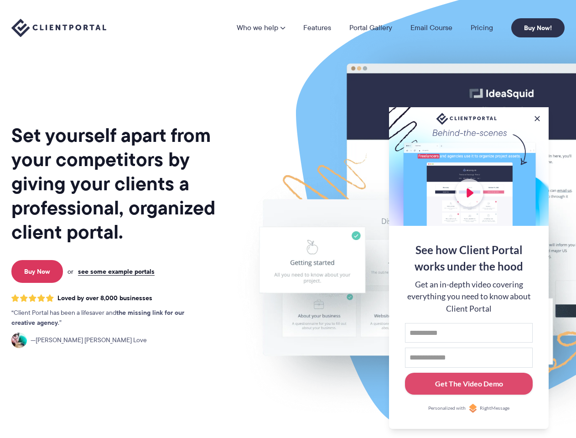 Image resolution: width=576 pixels, height=438 pixels. Describe the element at coordinates (116, 271) in the screenshot. I see `a: see some example portals` at that location.